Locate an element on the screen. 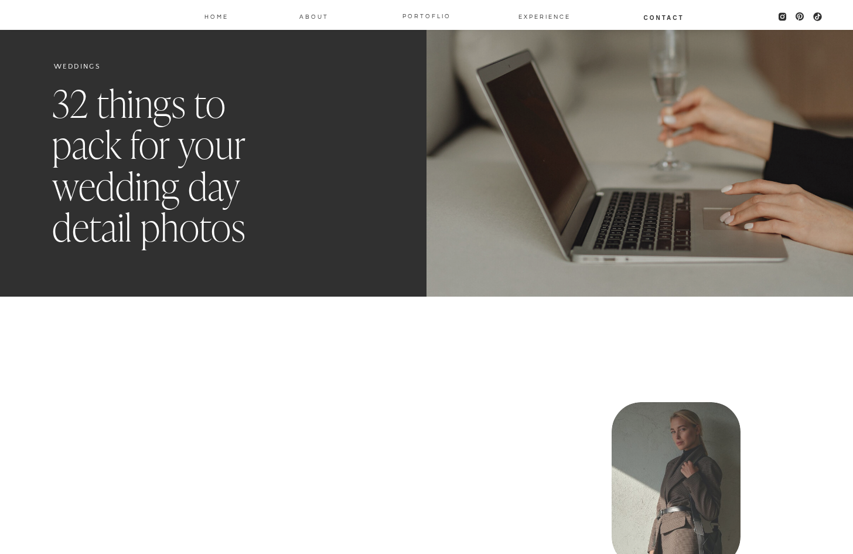 The width and height of the screenshot is (853, 554). a: Contact is located at coordinates (664, 17).